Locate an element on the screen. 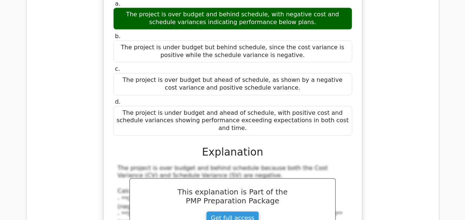 The height and width of the screenshot is (220, 465). div: The project is under budget and ahead of schedule, with positive cost and schedule variances show... is located at coordinates (233, 121).